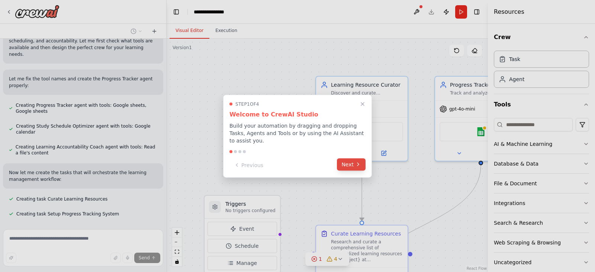 The height and width of the screenshot is (272, 595). What do you see at coordinates (362, 104) in the screenshot?
I see `button: Close walkthrough` at bounding box center [362, 104].